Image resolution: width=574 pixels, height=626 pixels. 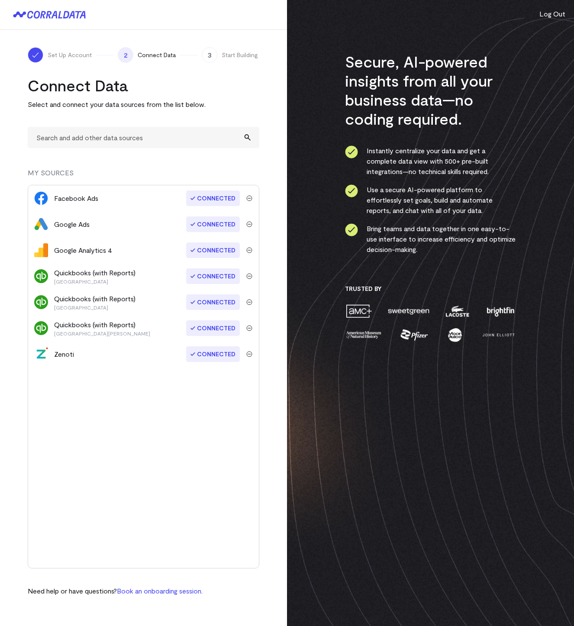 What do you see at coordinates (430, 161) in the screenshot?
I see `li: Instantly centralize your data and get a complete data view with 500+ pre-built integrations—no t...` at bounding box center [430, 161].